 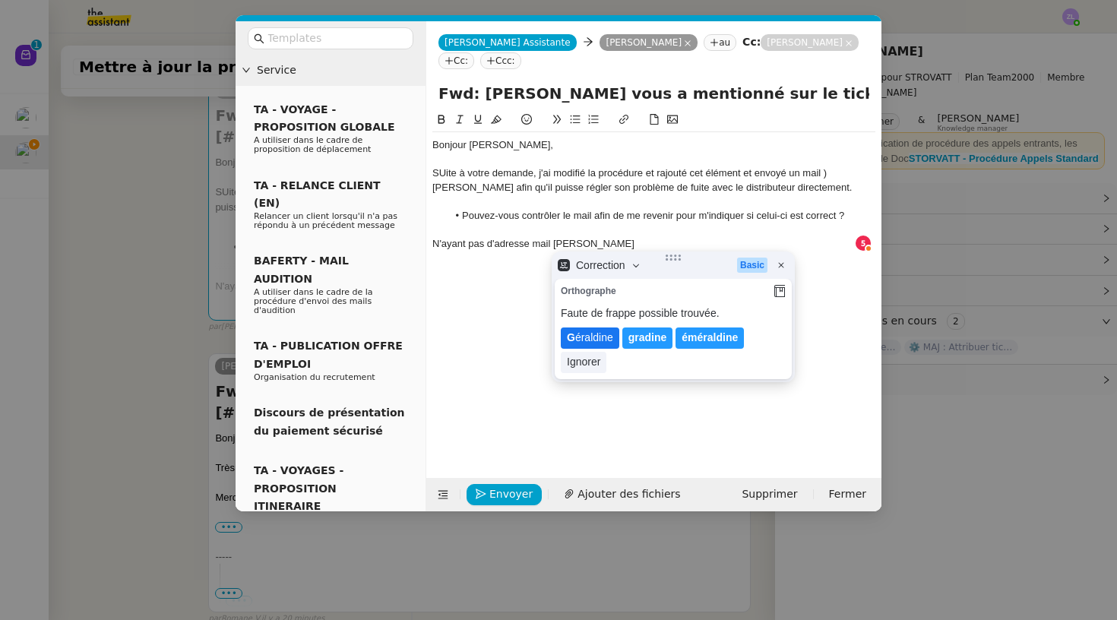 What do you see at coordinates (769, 494) in the screenshot?
I see `span: Supprimer` at bounding box center [769, 494].